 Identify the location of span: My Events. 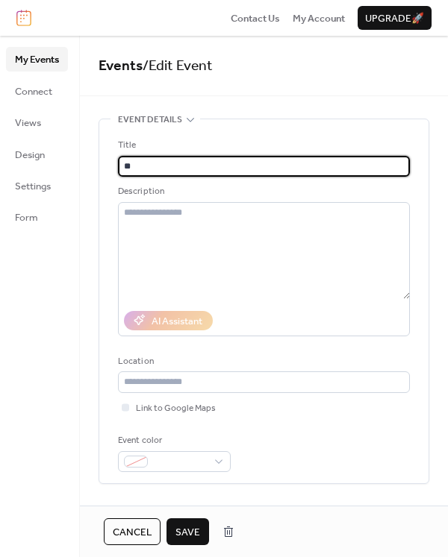
(37, 60).